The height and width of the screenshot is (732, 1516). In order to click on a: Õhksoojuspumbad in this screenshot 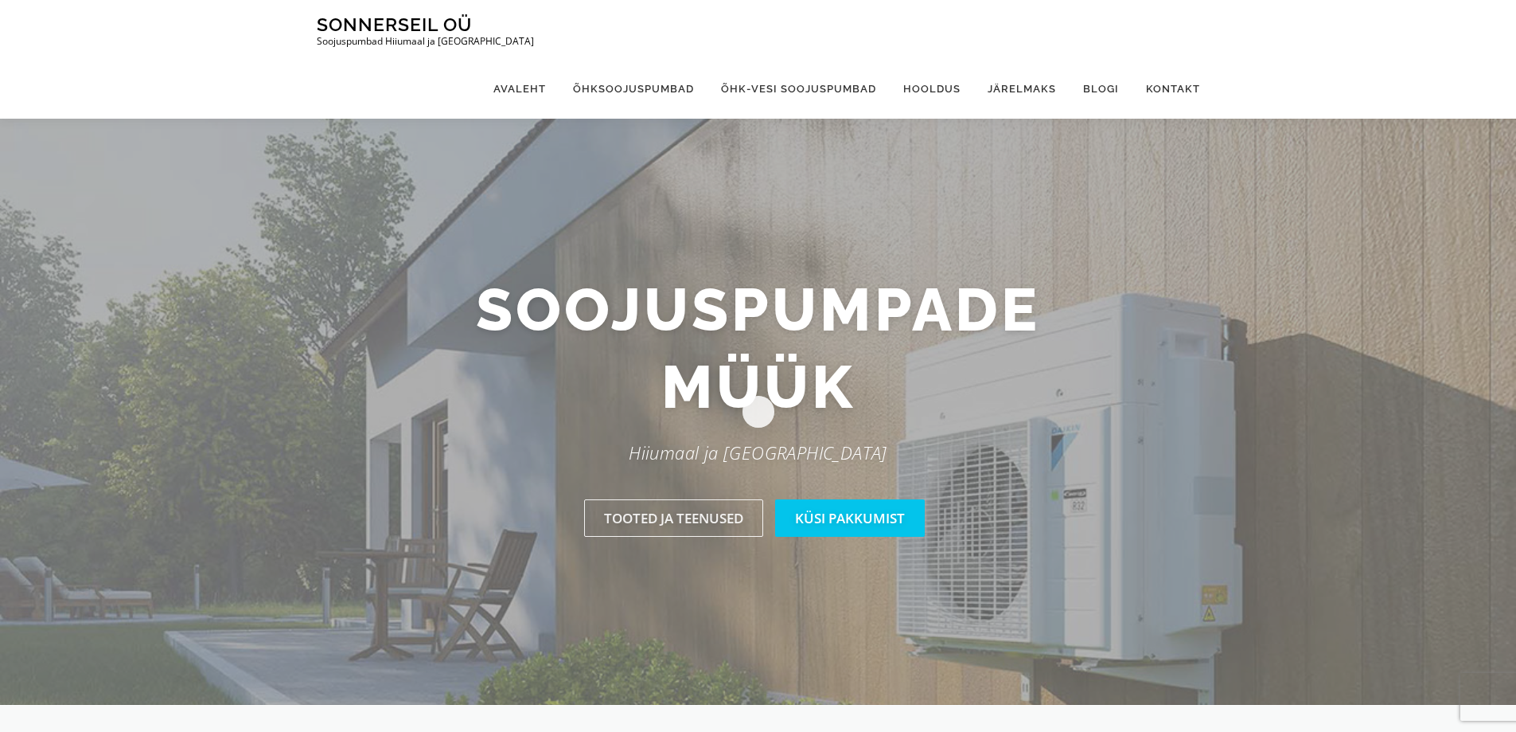, I will do `click(634, 88)`.